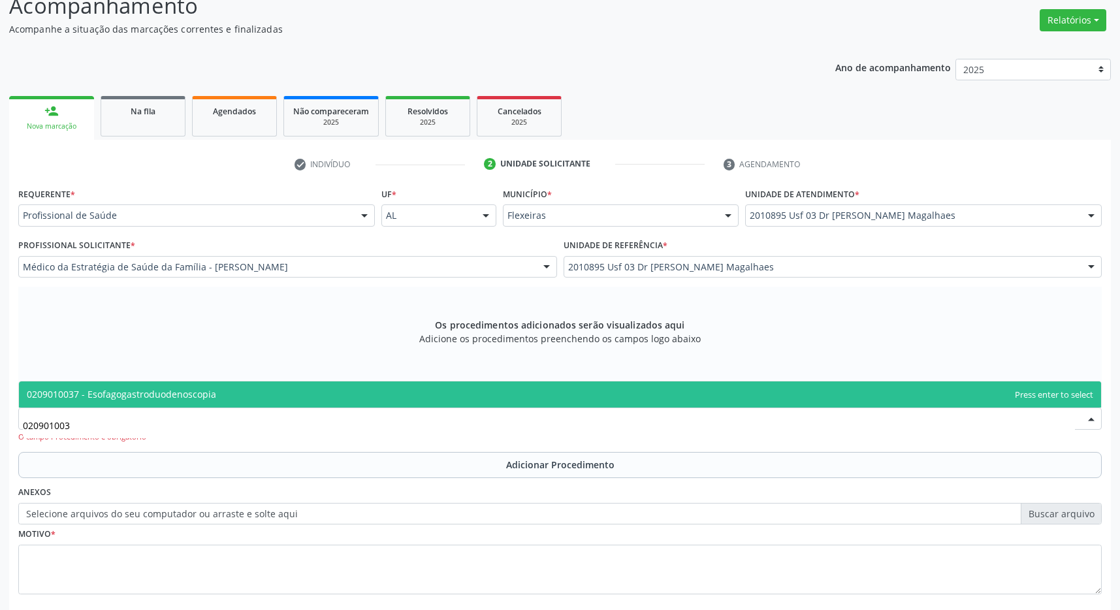 This screenshot has height=610, width=1120. I want to click on span: Adicione os procedimentos preenchendo os campos logo abaixo, so click(560, 338).